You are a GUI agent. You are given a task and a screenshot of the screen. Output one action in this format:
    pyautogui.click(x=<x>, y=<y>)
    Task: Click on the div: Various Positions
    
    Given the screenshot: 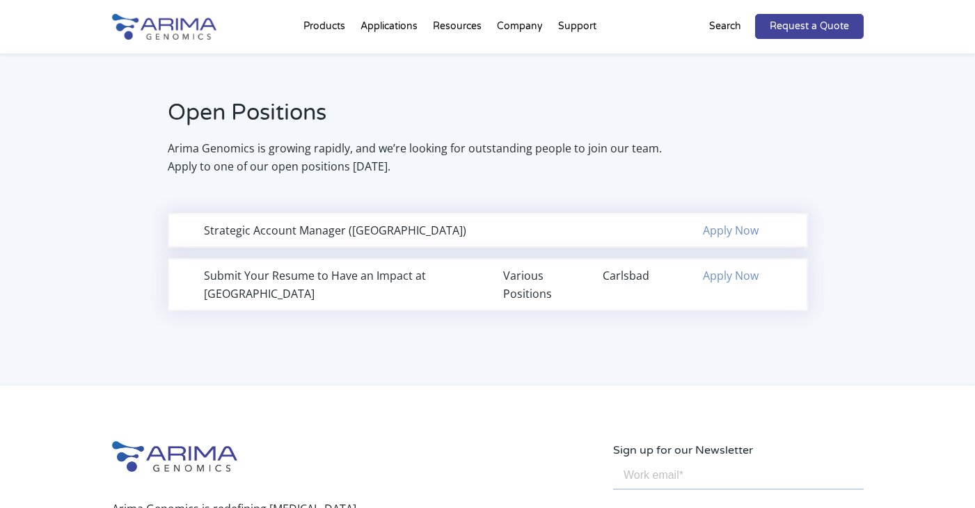 What is the action you would take?
    pyautogui.click(x=537, y=285)
    